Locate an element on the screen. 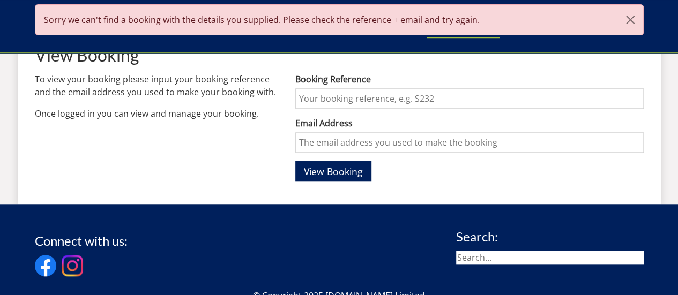 This screenshot has width=678, height=295. label: Email Address is located at coordinates (469, 123).